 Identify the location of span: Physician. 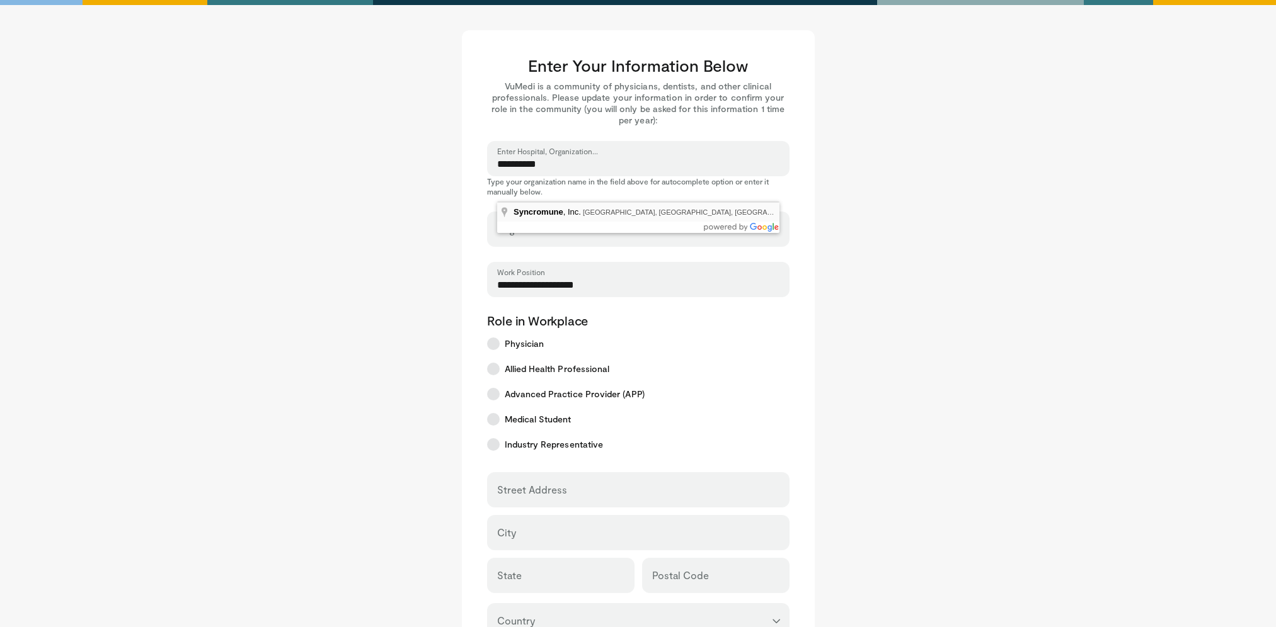
(524, 344).